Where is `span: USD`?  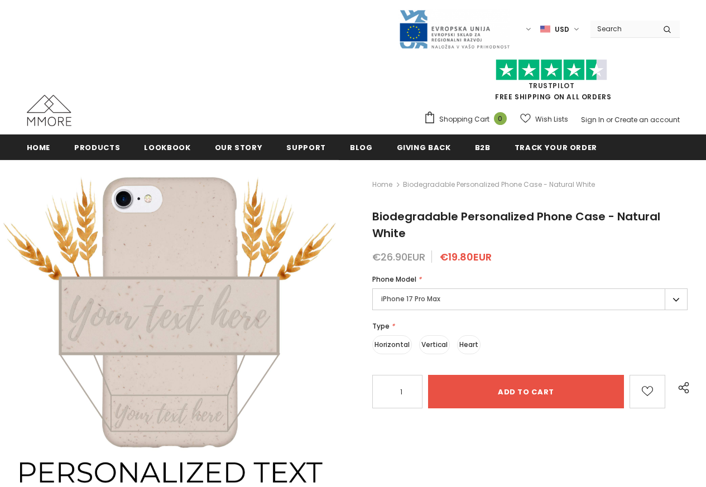 span: USD is located at coordinates (562, 30).